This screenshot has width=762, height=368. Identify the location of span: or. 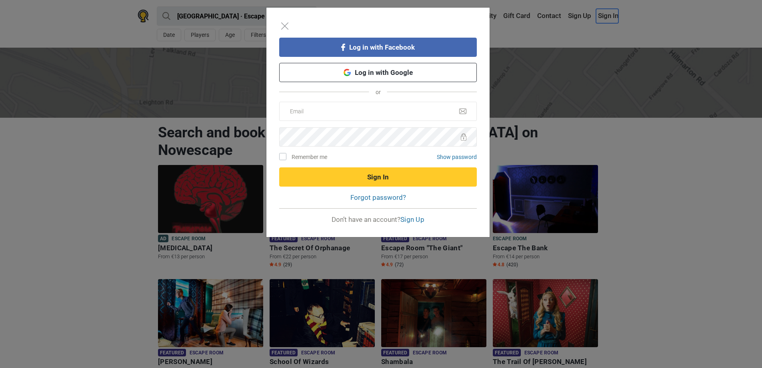
(378, 92).